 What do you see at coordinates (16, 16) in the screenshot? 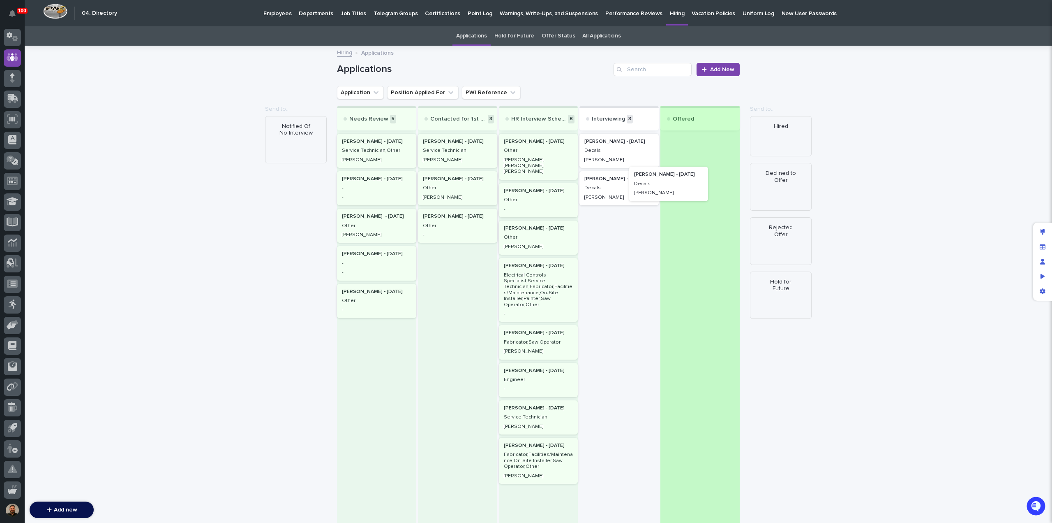
I see `div: Notifications100` at bounding box center [16, 16].